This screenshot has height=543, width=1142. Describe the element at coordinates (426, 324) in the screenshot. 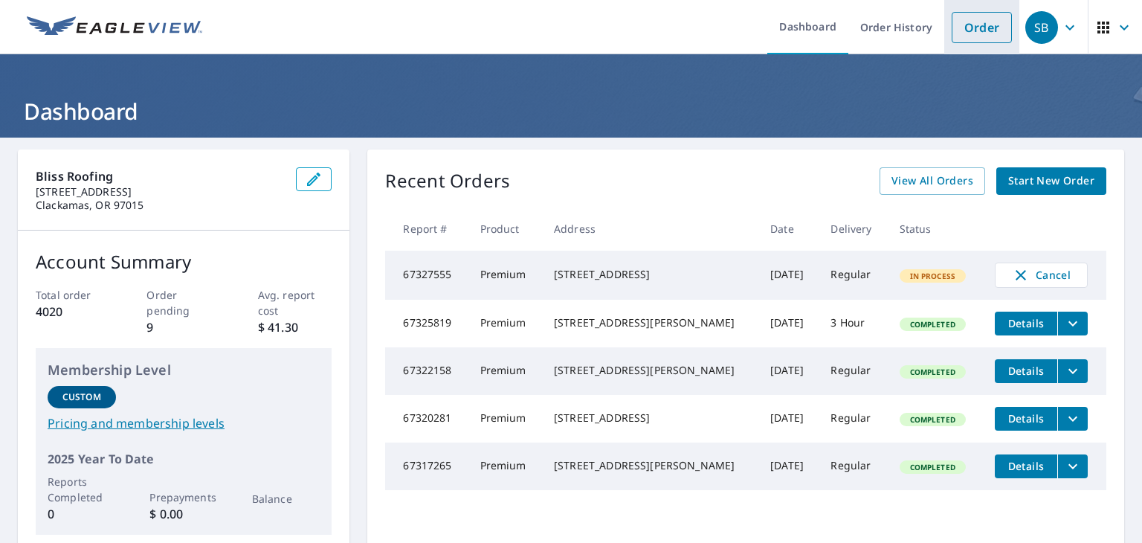

I see `td: 67325819` at that location.